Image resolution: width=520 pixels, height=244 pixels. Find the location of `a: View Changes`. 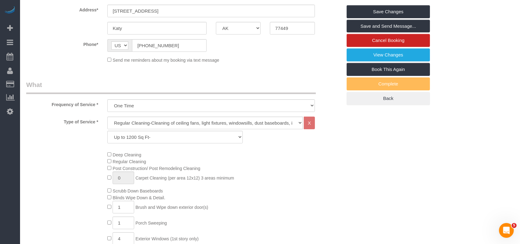

a: View Changes is located at coordinates (388, 55).